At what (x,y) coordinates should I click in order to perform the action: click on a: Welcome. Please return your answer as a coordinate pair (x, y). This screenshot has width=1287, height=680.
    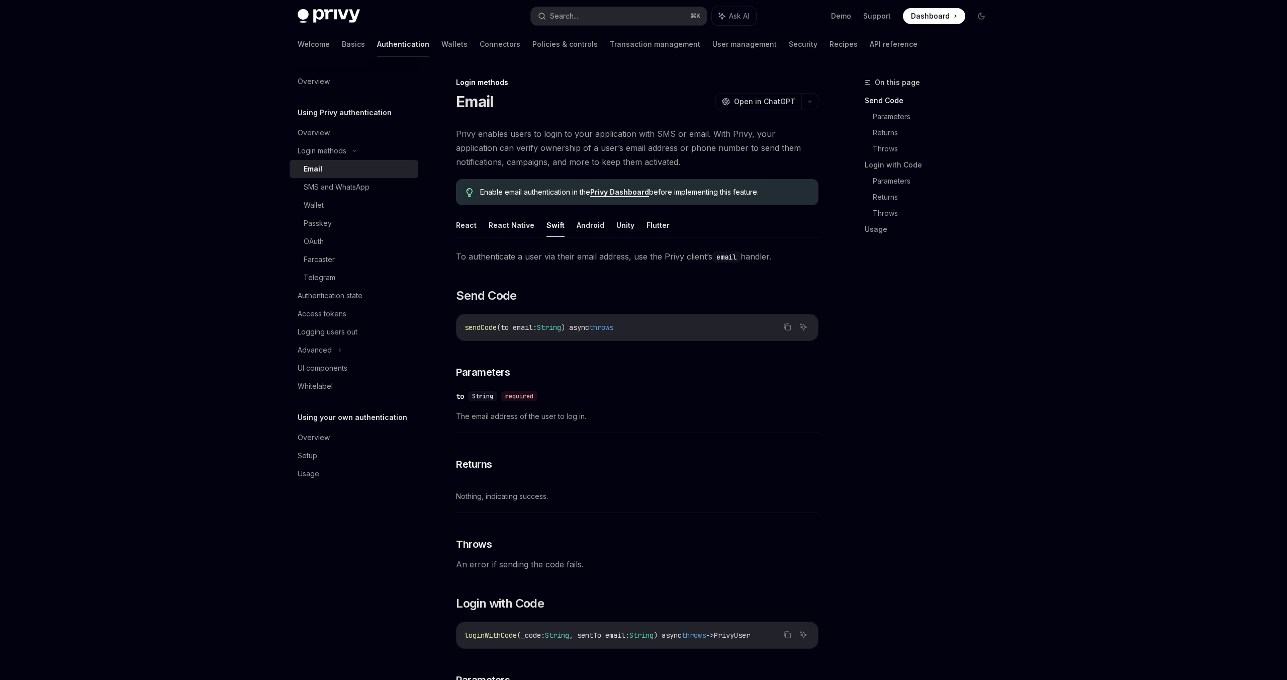
    Looking at the image, I should click on (314, 44).